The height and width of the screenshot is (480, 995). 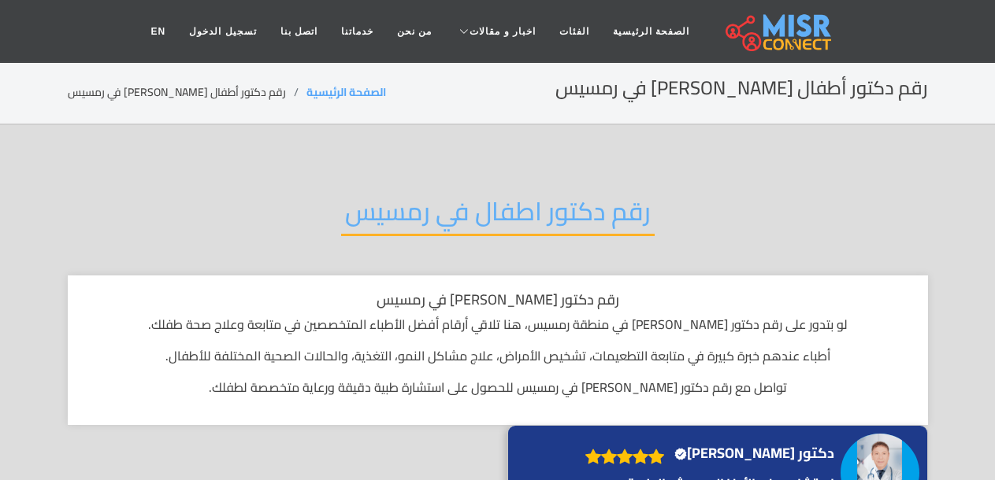 What do you see at coordinates (503, 32) in the screenshot?
I see `span: اخبار و مقالات` at bounding box center [503, 32].